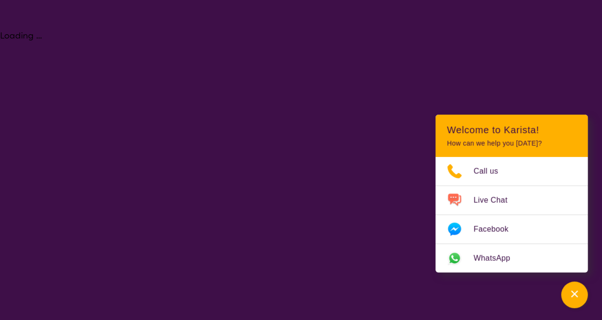  What do you see at coordinates (512, 194) in the screenshot?
I see `div: Channel Menu` at bounding box center [512, 194].